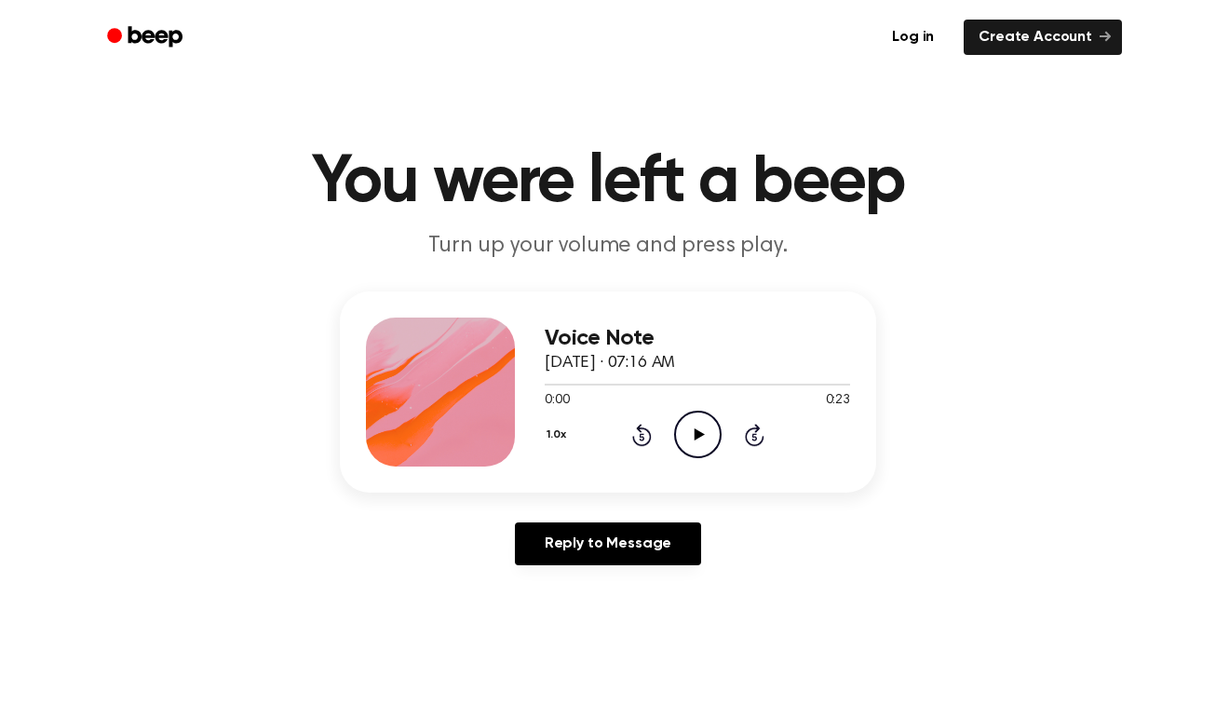  What do you see at coordinates (913, 37) in the screenshot?
I see `a: Log in` at bounding box center [913, 37].